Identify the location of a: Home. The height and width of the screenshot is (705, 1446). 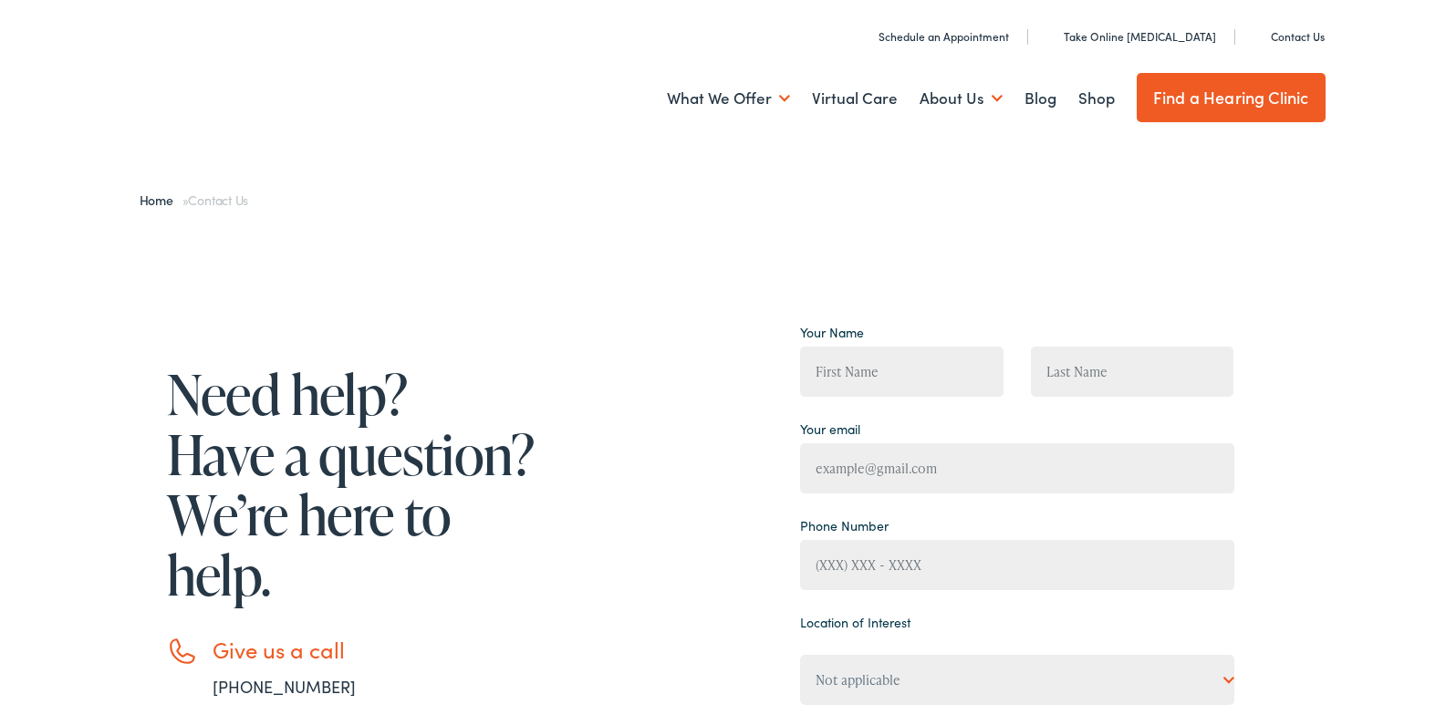
(161, 200).